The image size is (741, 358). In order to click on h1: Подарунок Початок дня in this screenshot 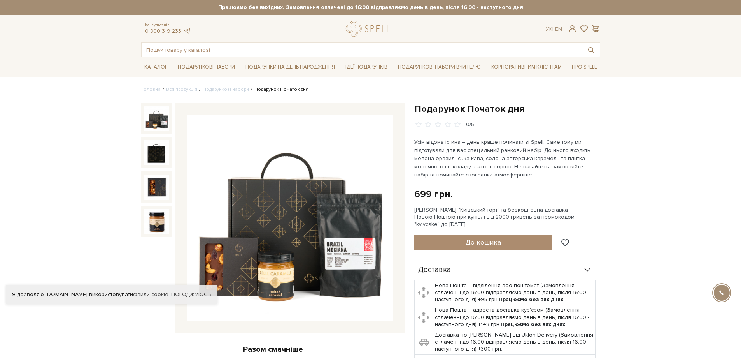, I will do `click(507, 109)`.